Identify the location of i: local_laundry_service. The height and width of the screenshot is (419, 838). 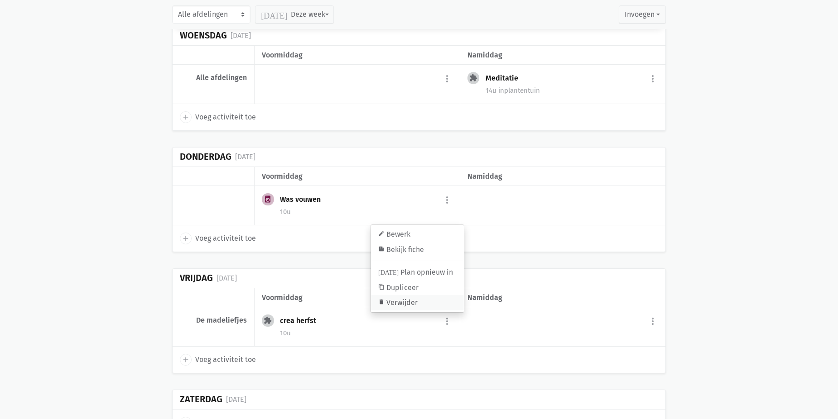
(268, 199).